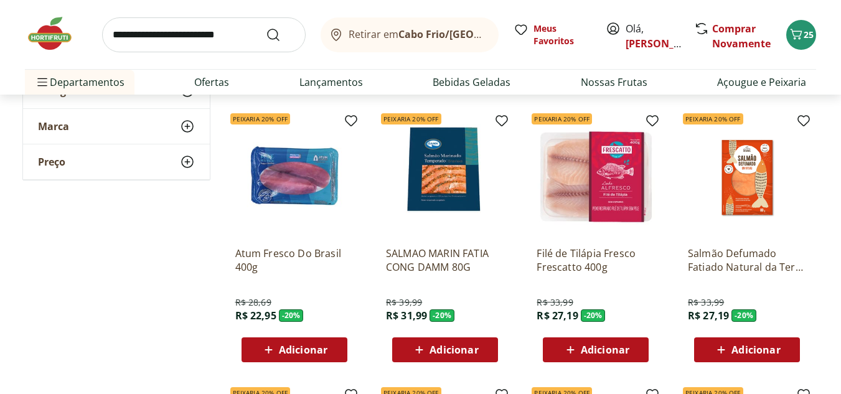 The height and width of the screenshot is (394, 841). Describe the element at coordinates (56, 34) in the screenshot. I see `img: Hortifruti` at that location.